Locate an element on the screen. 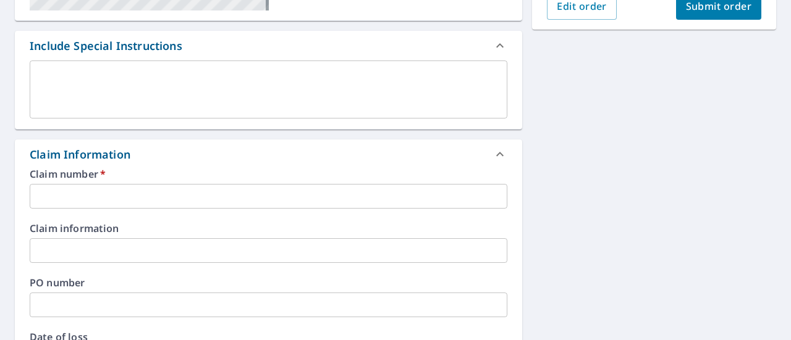  label: Claim number is located at coordinates (268, 174).